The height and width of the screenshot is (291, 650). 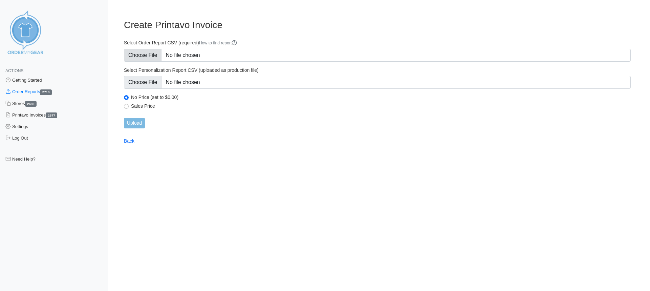 I want to click on label: Sales Price, so click(x=381, y=106).